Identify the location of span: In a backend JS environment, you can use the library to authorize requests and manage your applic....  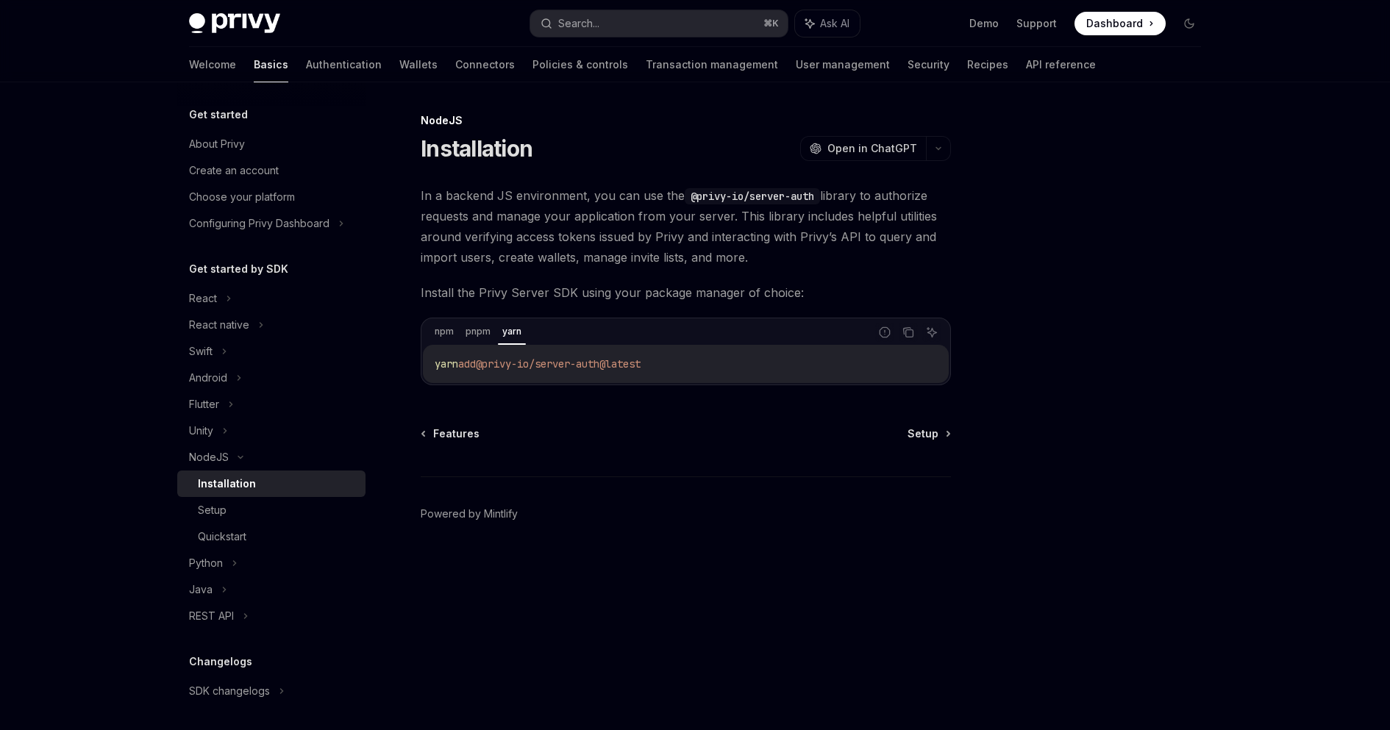
(686, 227).